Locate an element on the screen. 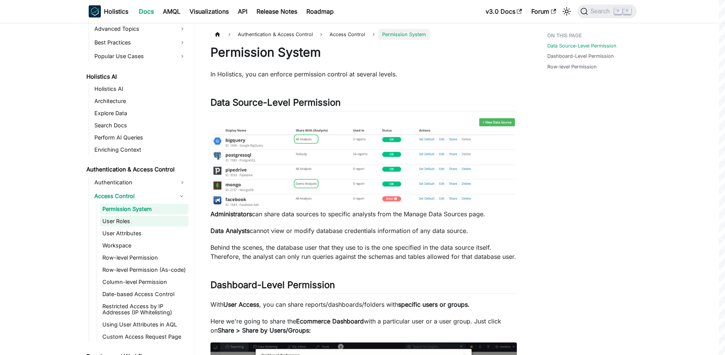 Image resolution: width=725 pixels, height=355 pixels. a: Visualizations is located at coordinates (209, 11).